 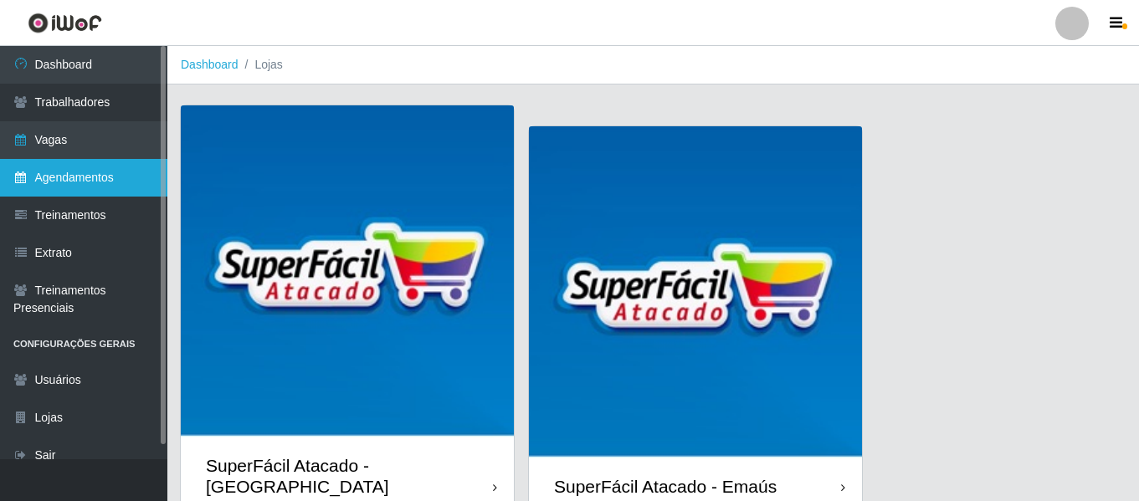 What do you see at coordinates (666, 486) in the screenshot?
I see `div: SuperFácil Atacado - Emaús` at bounding box center [666, 486].